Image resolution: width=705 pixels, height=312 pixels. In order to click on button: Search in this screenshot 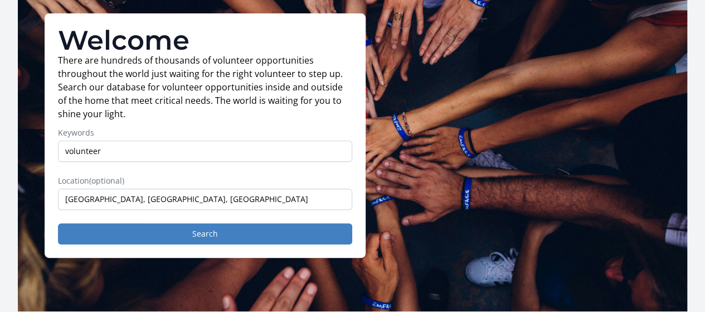, I will do `click(205, 234)`.